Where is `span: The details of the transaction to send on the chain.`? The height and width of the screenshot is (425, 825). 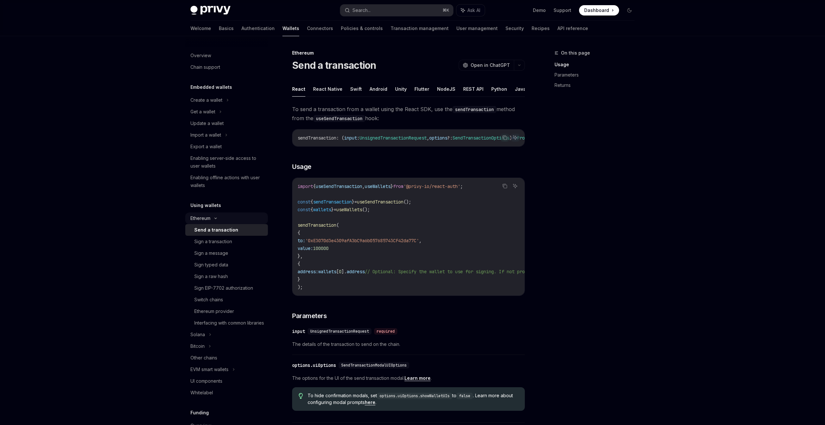 span: The details of the transaction to send on the chain. is located at coordinates (408, 344).